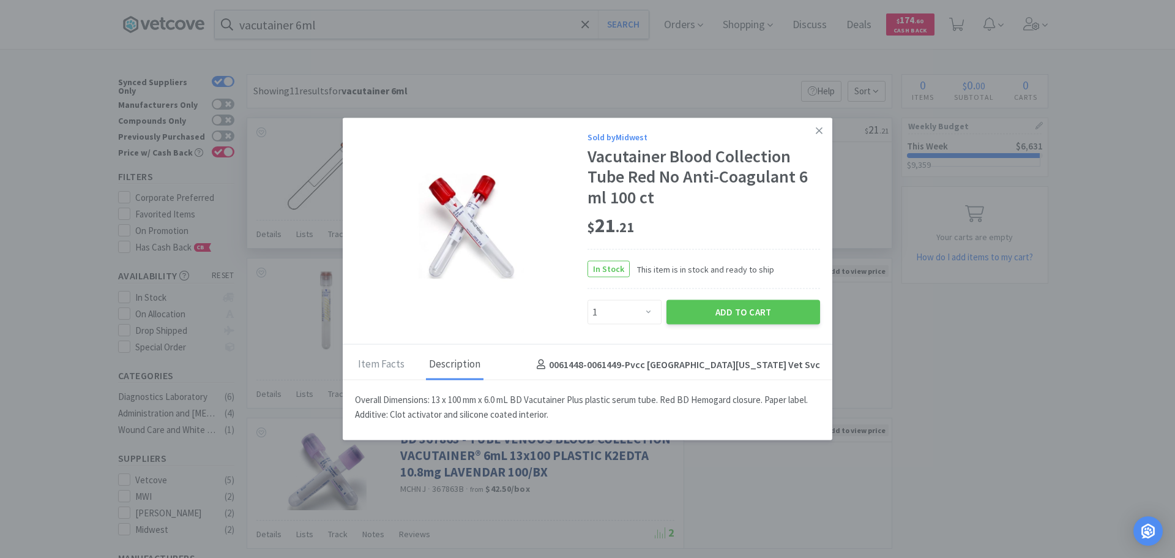 This screenshot has height=558, width=1175. What do you see at coordinates (455, 365) in the screenshot?
I see `div: Description` at bounding box center [455, 365].